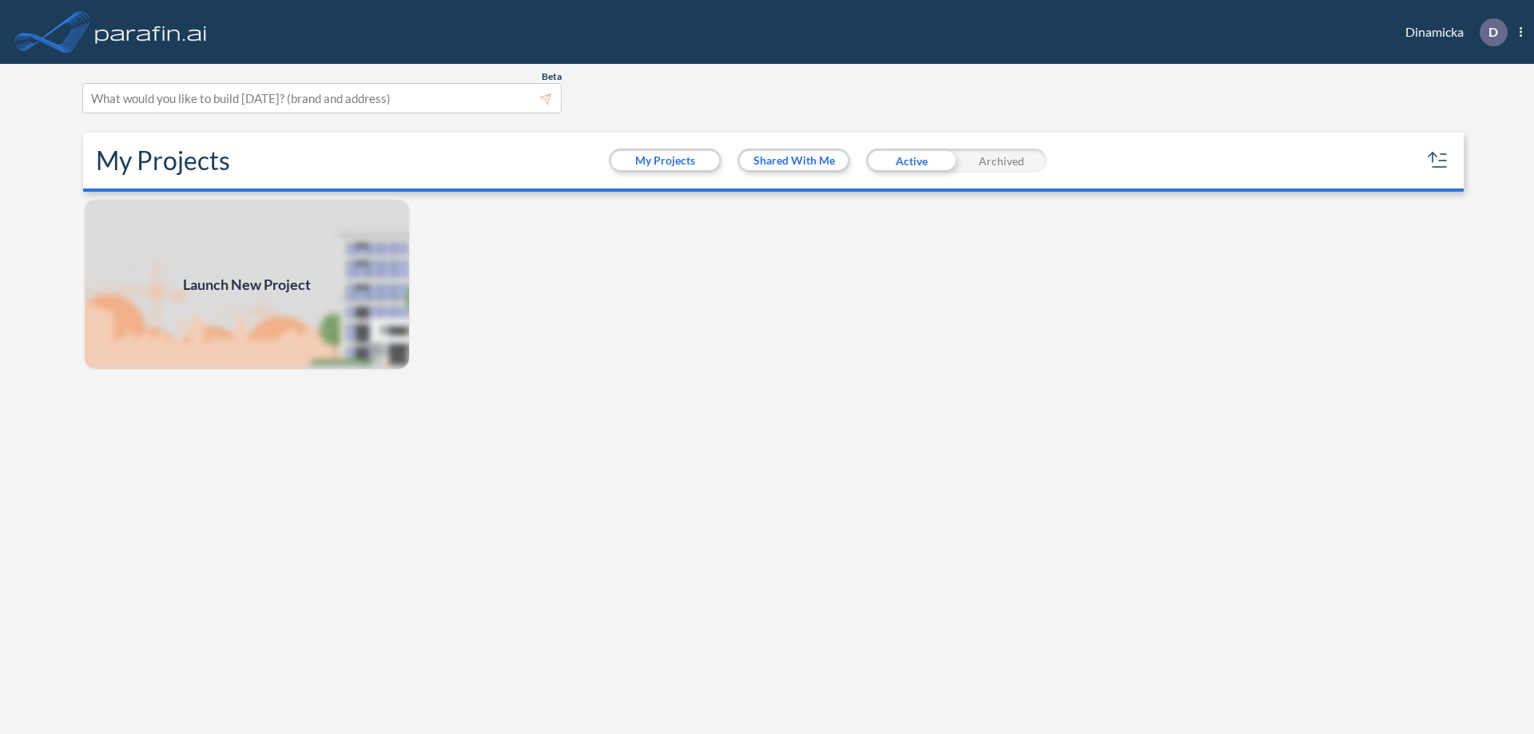 The height and width of the screenshot is (734, 1534). Describe the element at coordinates (247, 284) in the screenshot. I see `a: Launch New Project` at that location.